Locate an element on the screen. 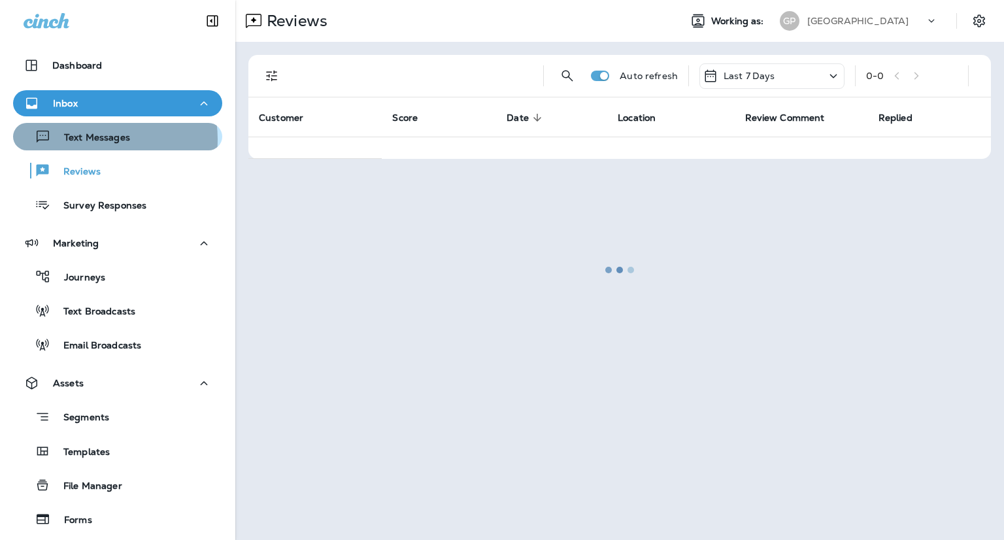  button: Segments is located at coordinates (118, 416).